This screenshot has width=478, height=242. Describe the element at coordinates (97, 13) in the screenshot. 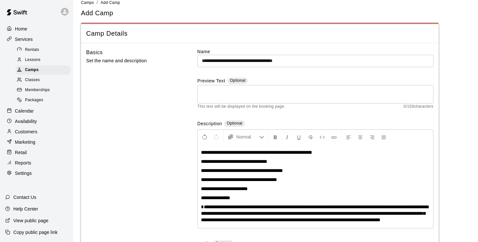

I see `h5: Add Camp` at that location.